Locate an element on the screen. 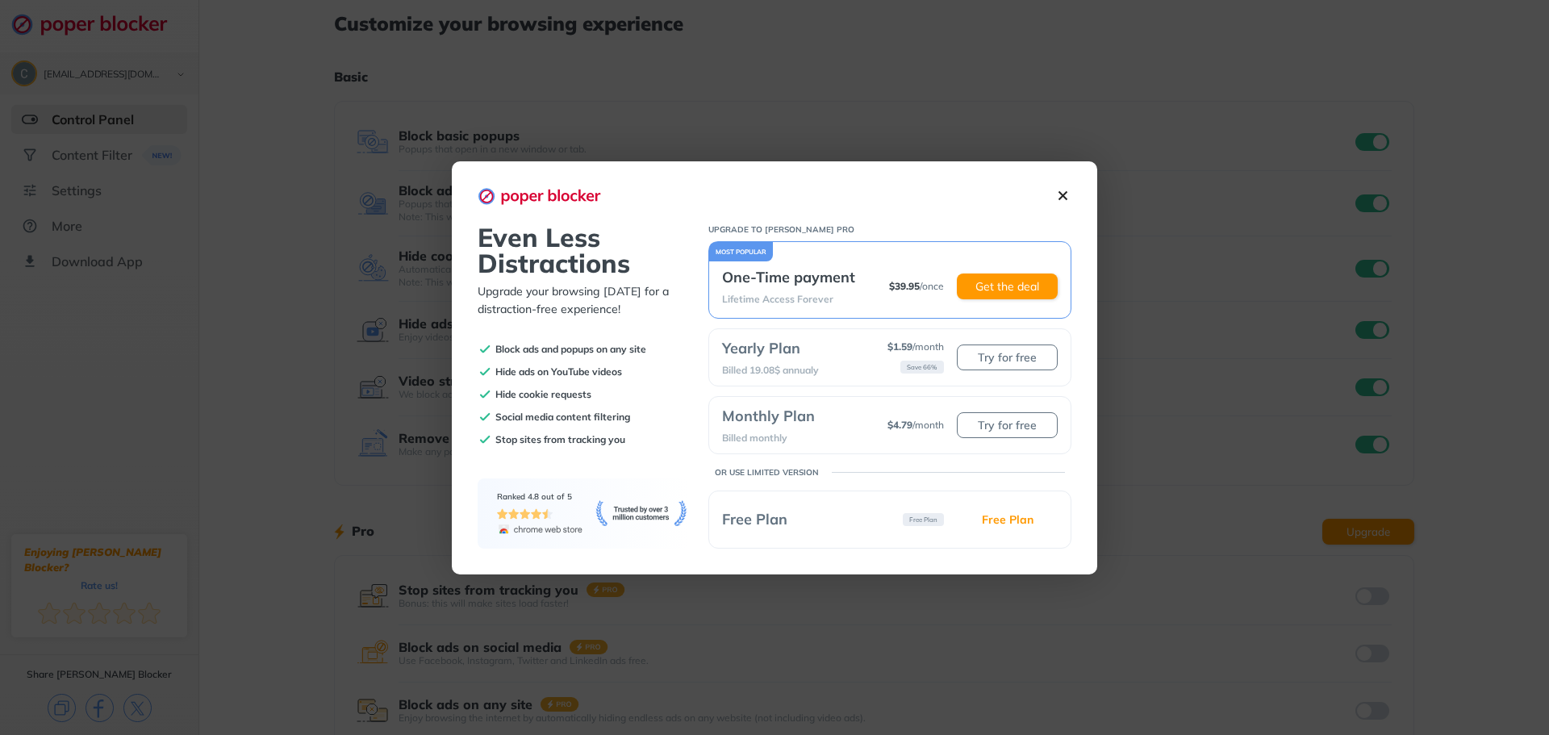 Image resolution: width=1549 pixels, height=735 pixels. p: OR USE LIMITED VERSION is located at coordinates (766, 472).